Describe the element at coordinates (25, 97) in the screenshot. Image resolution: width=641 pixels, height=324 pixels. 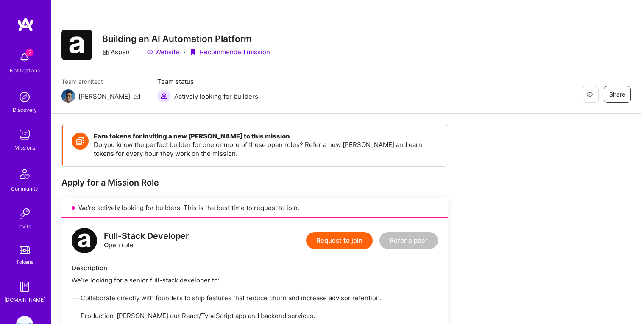
I see `img: discovery` at that location.